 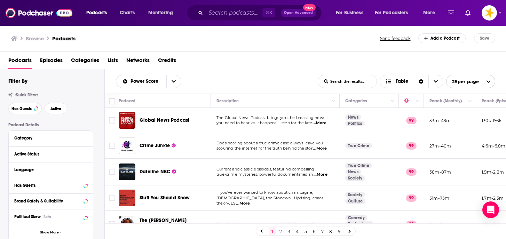 I want to click on button: Category, so click(x=51, y=138).